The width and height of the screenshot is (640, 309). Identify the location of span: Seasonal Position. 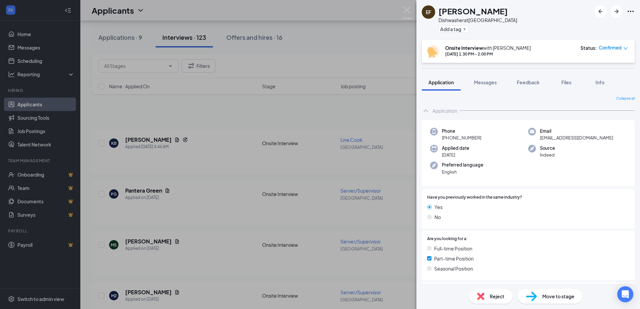
(453, 269).